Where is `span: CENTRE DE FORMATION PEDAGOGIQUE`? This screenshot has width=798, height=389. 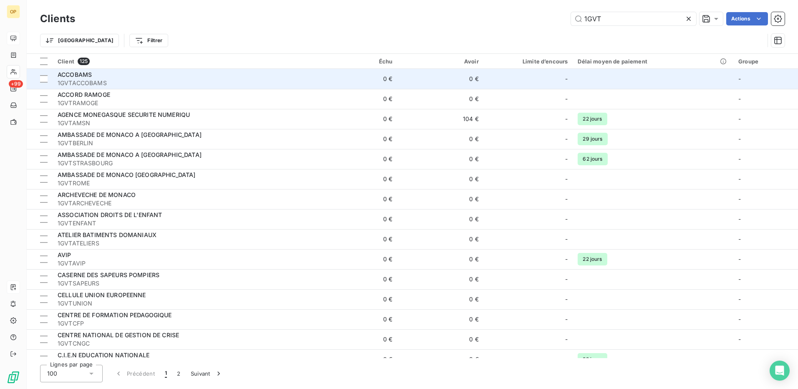
span: CENTRE DE FORMATION PEDAGOGIQUE is located at coordinates (115, 315).